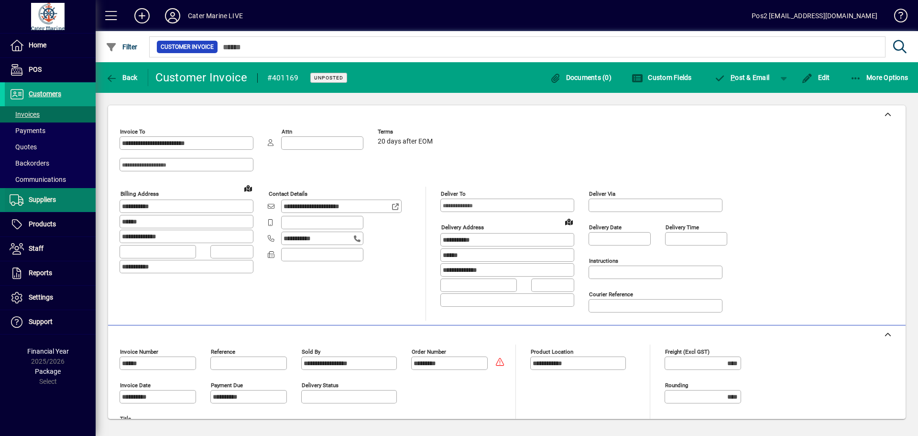 The width and height of the screenshot is (918, 436). What do you see at coordinates (42, 199) in the screenshot?
I see `span: Suppliers` at bounding box center [42, 199].